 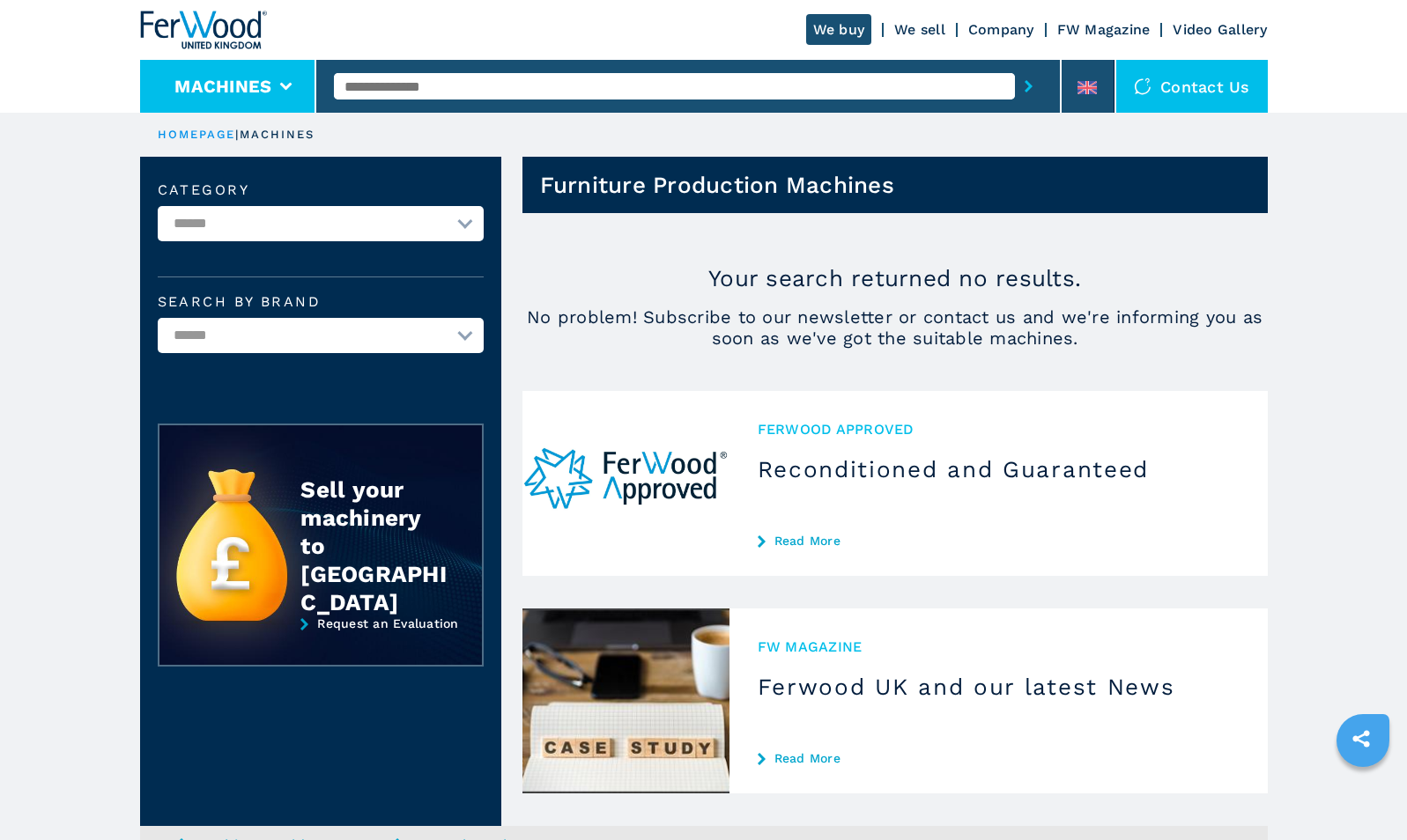 What do you see at coordinates (321, 648) in the screenshot?
I see `a: Request an Evaluation` at bounding box center [321, 648].